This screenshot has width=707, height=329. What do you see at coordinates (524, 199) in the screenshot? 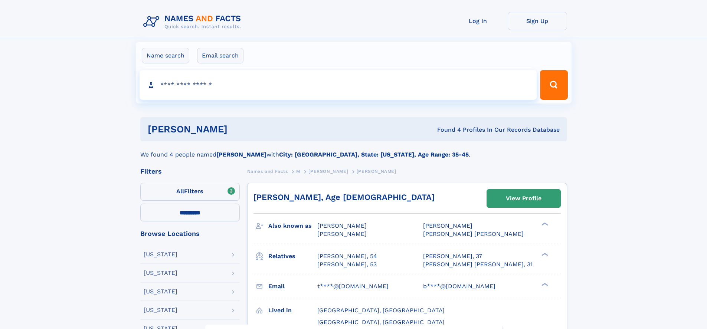
I see `div: View Profile` at bounding box center [524, 199].